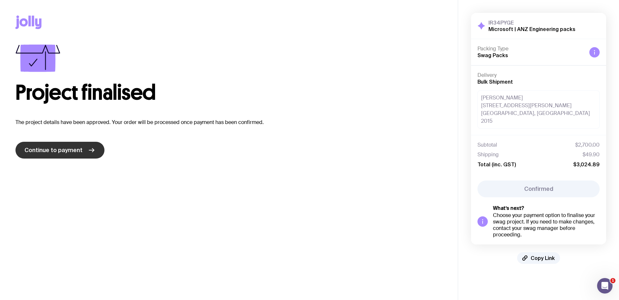  Describe the element at coordinates (538, 189) in the screenshot. I see `button: Confirmed` at that location.